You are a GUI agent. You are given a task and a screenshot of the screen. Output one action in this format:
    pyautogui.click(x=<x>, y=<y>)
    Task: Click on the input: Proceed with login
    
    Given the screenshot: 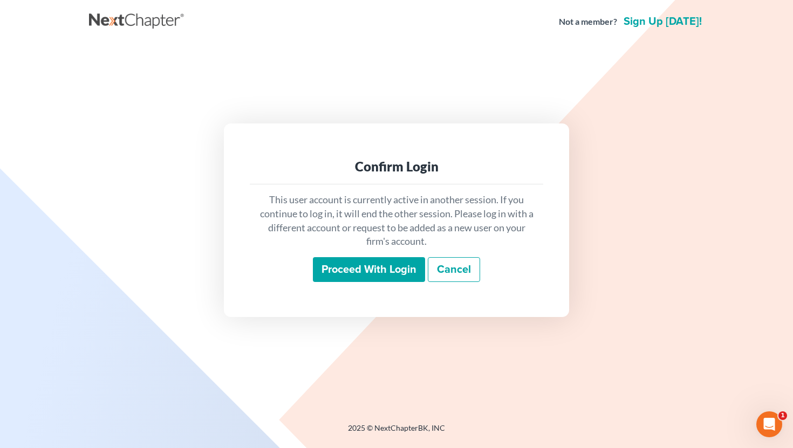 What is the action you would take?
    pyautogui.click(x=369, y=270)
    